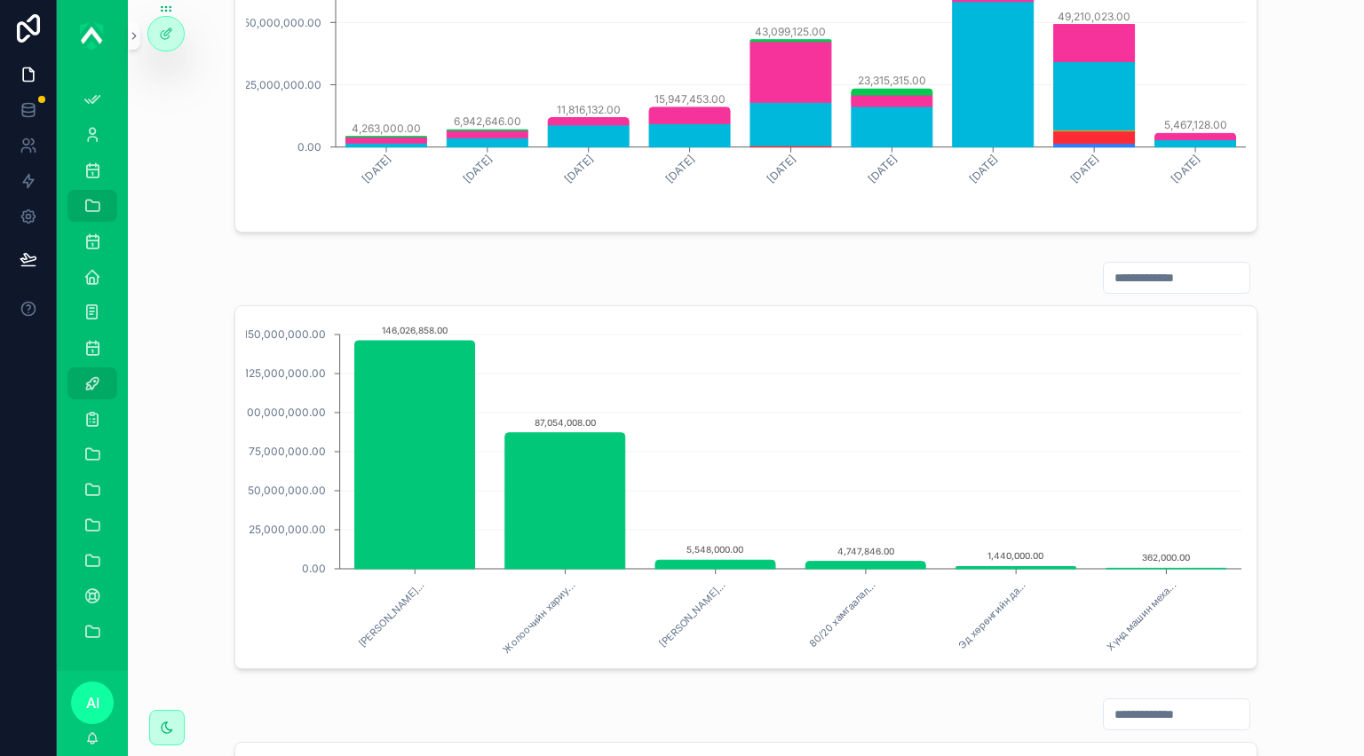  Describe the element at coordinates (891, 80) in the screenshot. I see `tspan: 23,315,315.00` at that location.